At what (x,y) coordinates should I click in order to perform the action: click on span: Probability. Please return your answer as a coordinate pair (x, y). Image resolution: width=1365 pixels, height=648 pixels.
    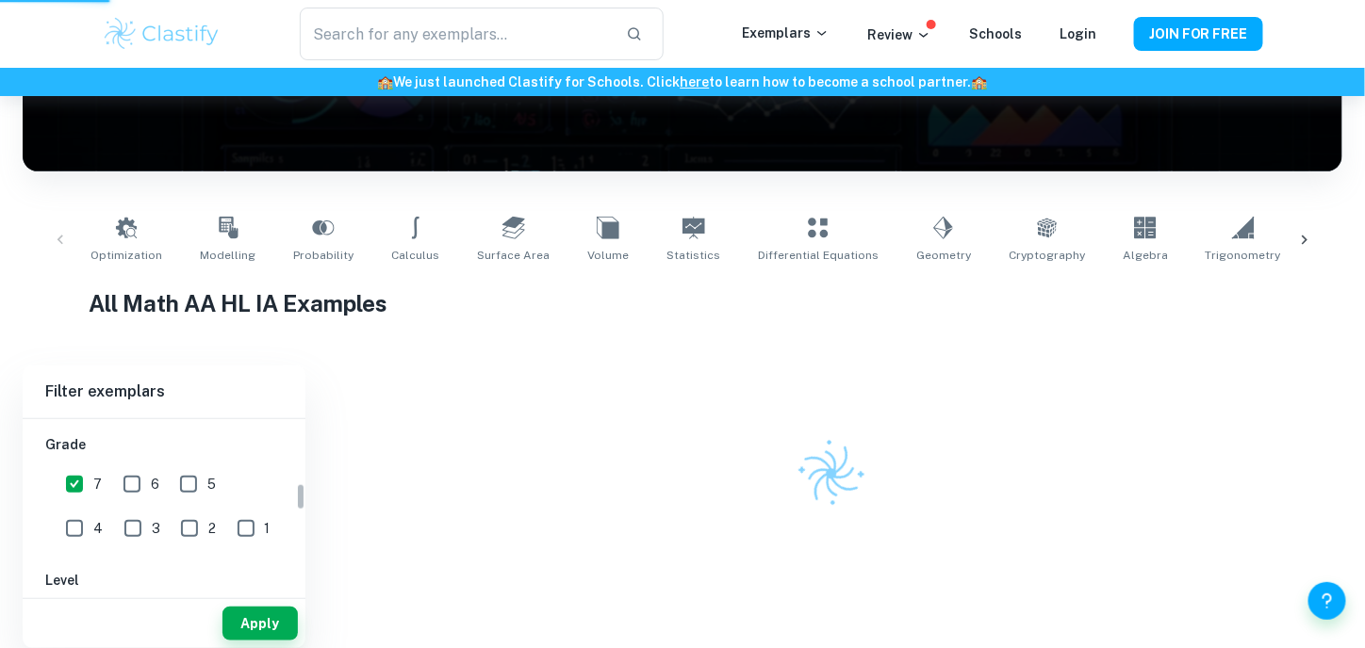
    Looking at the image, I should click on (323, 255).